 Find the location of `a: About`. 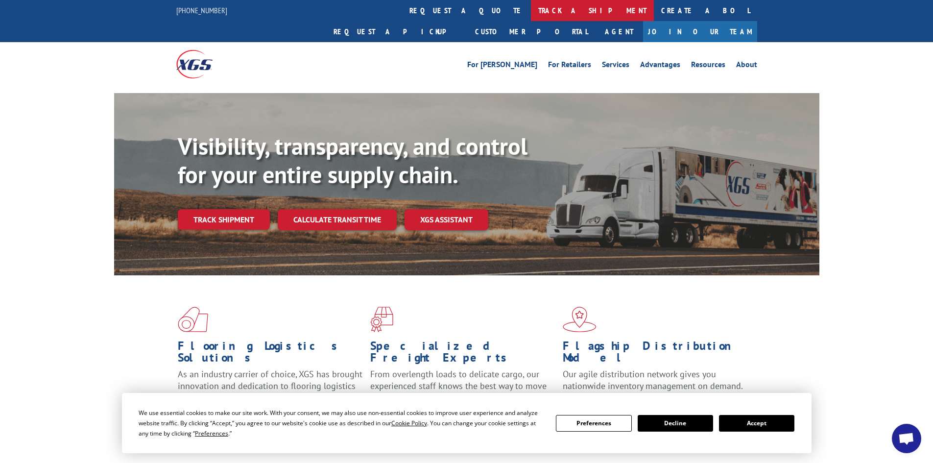

a: About is located at coordinates (747, 66).